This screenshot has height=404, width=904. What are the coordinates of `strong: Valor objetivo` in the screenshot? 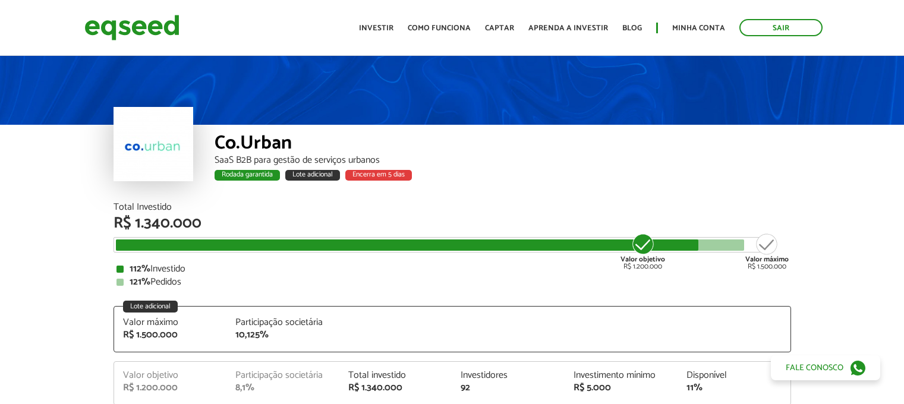 It's located at (643, 259).